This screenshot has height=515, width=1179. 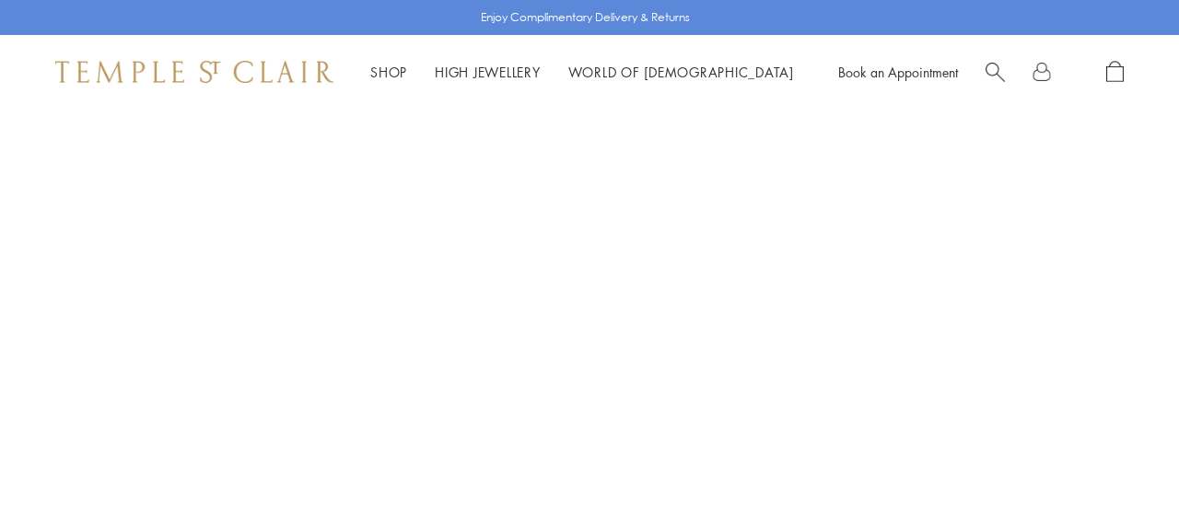 I want to click on nav: Main navigation, so click(x=582, y=72).